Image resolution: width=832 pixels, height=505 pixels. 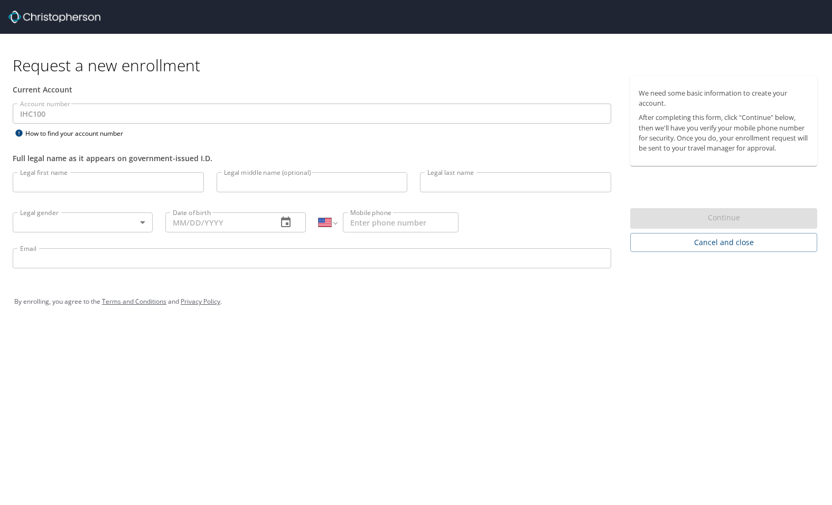 What do you see at coordinates (79, 133) in the screenshot?
I see `div: How to find your account number` at bounding box center [79, 133].